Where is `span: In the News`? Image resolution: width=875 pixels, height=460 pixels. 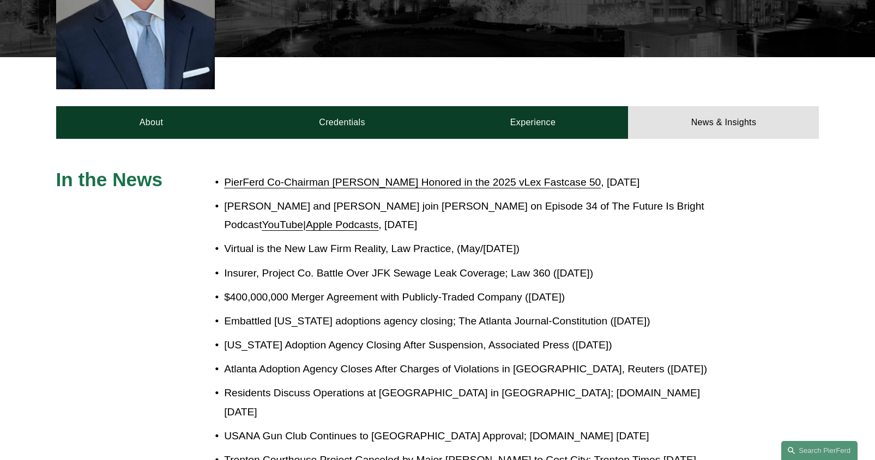
span: In the News is located at coordinates (110, 179).